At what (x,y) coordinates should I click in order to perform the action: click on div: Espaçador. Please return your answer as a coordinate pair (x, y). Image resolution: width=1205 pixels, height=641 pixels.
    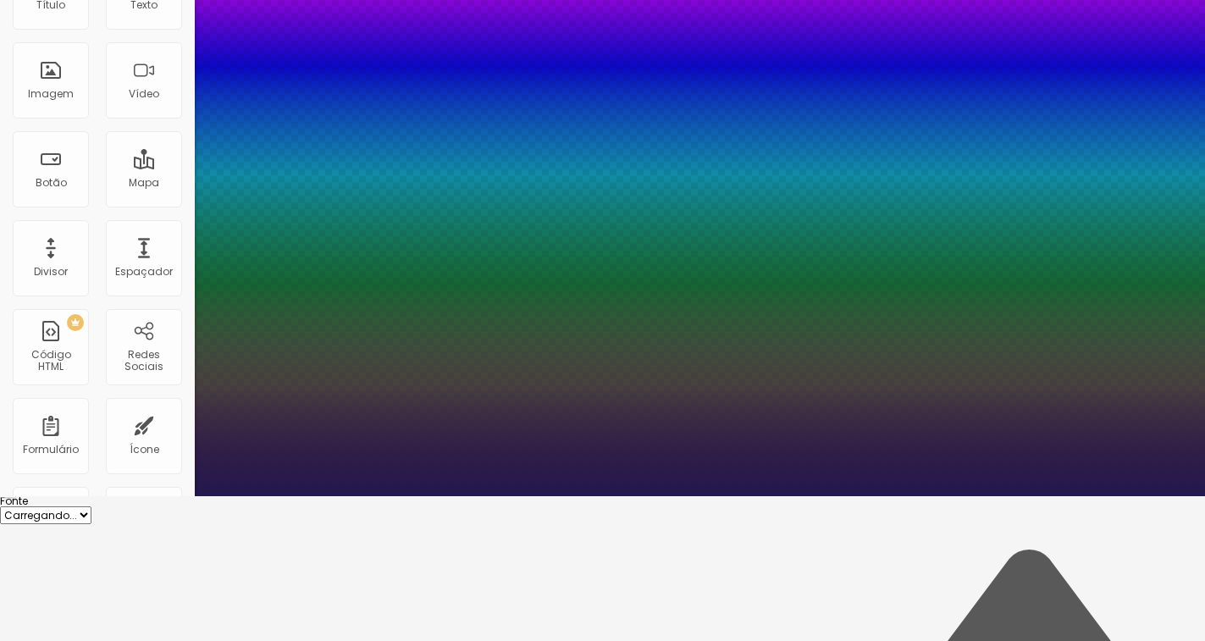
    Looking at the image, I should click on (144, 272).